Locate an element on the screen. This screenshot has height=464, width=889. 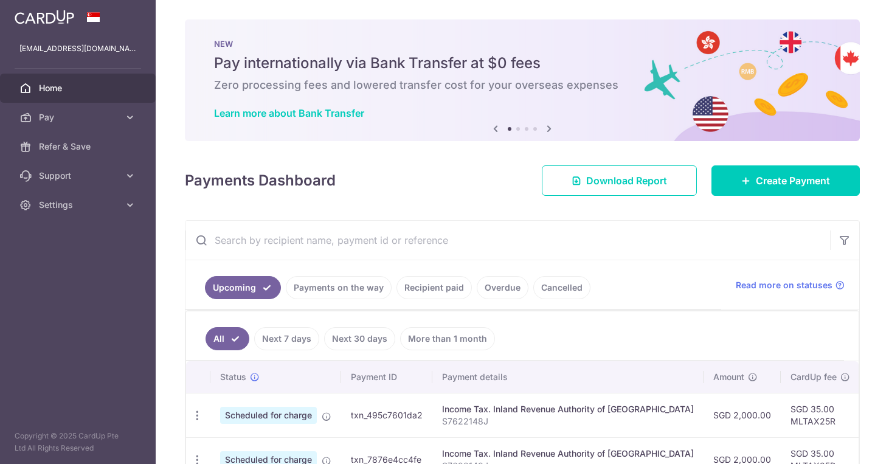
span: Pay is located at coordinates (79, 117).